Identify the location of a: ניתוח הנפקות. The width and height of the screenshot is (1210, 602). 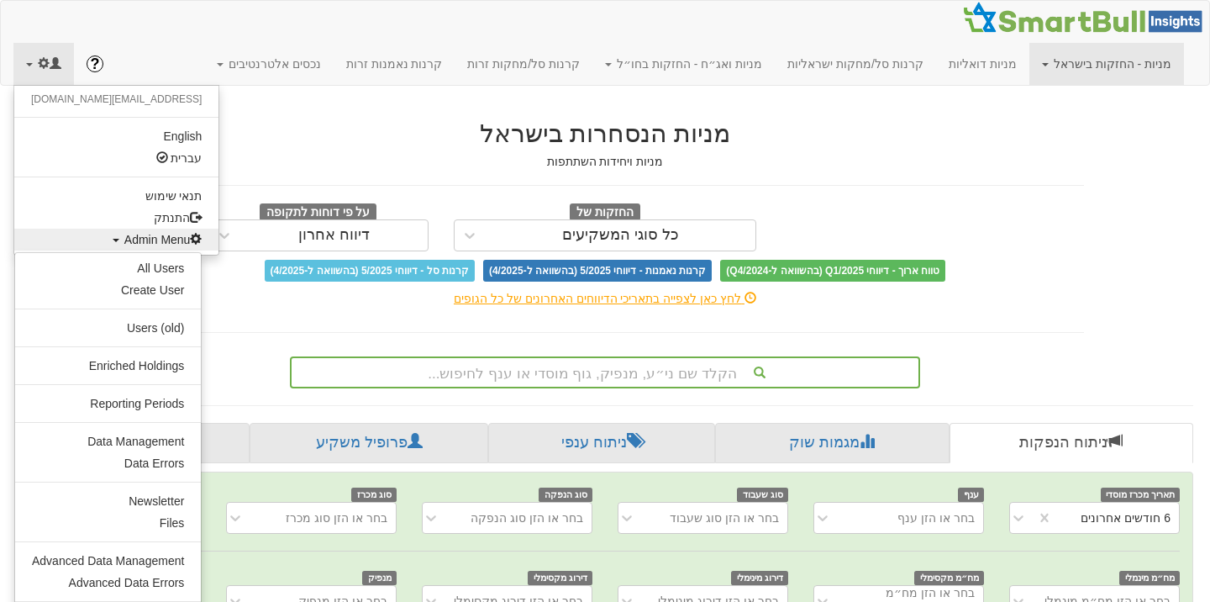
(1072, 443).